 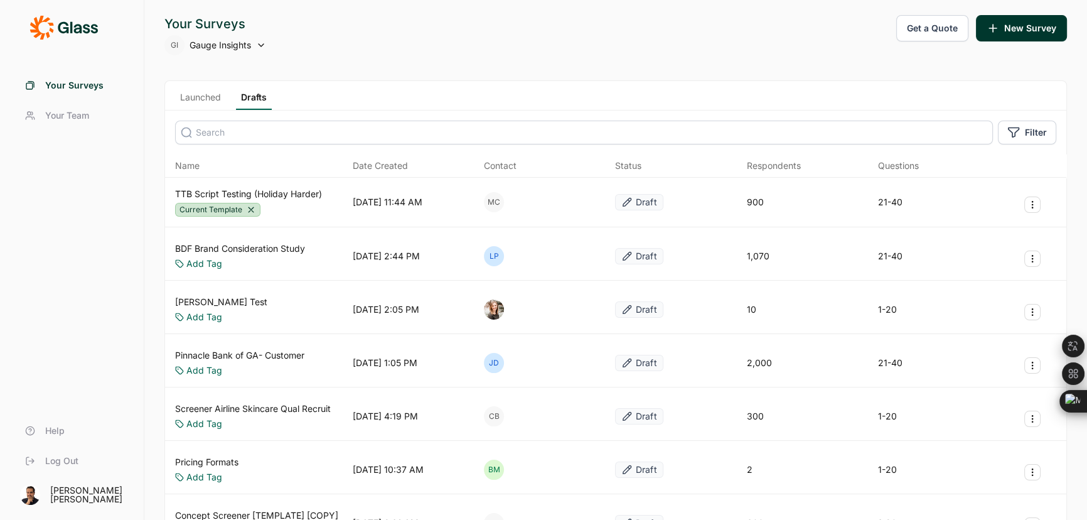 I want to click on a: Launched, so click(x=200, y=100).